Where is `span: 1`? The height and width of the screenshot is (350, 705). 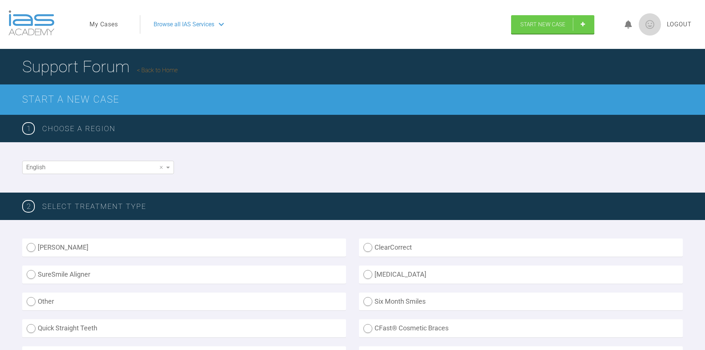
span: 1 is located at coordinates (29, 128).